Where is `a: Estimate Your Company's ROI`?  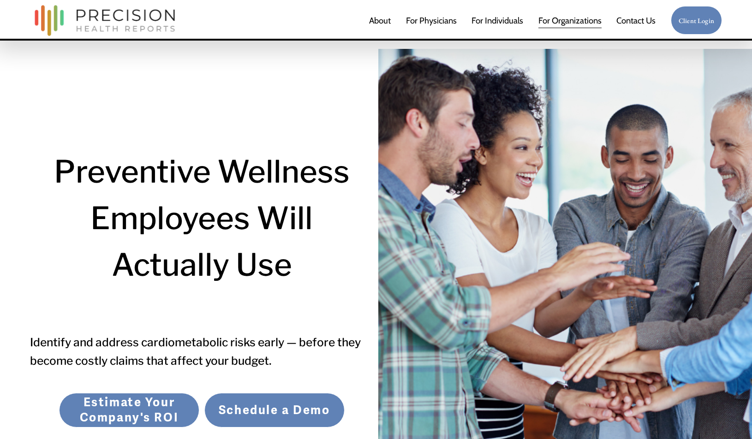
a: Estimate Your Company's ROI is located at coordinates (129, 410).